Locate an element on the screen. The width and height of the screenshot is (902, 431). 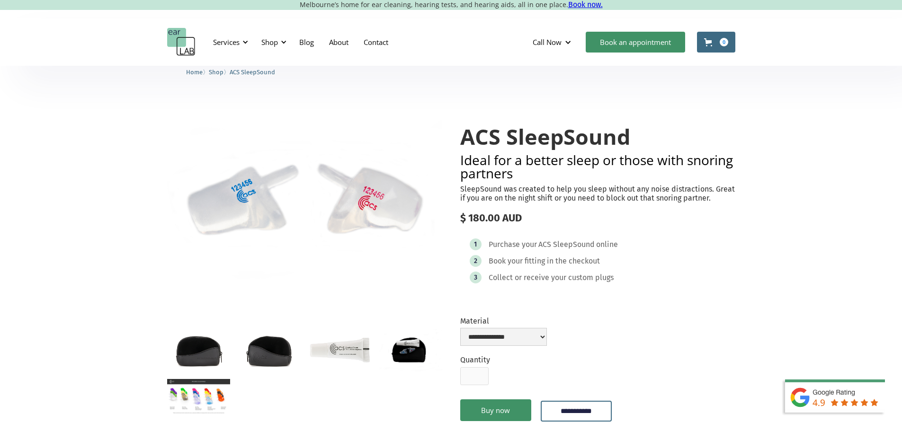
span: Home is located at coordinates (194, 72).